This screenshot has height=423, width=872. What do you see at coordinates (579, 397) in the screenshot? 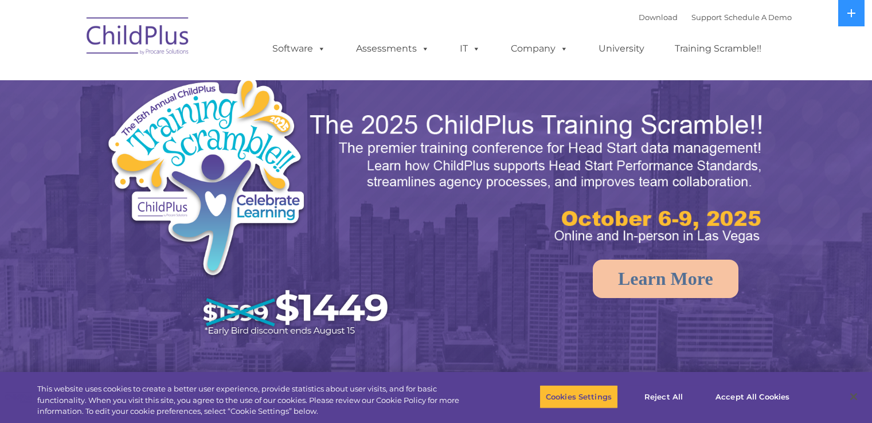
I see `button: Cookies Settings` at bounding box center [579, 397].